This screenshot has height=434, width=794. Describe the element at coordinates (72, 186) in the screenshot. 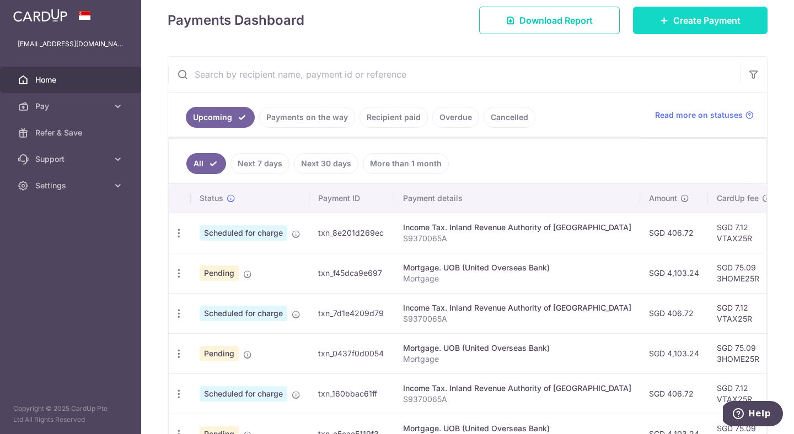

I see `span: Settings` at that location.